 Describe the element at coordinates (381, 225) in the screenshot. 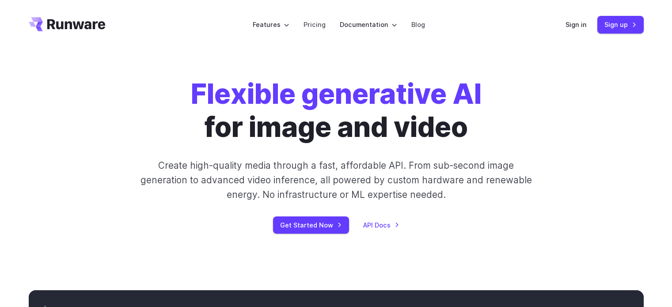

I see `a: API Docs` at that location.